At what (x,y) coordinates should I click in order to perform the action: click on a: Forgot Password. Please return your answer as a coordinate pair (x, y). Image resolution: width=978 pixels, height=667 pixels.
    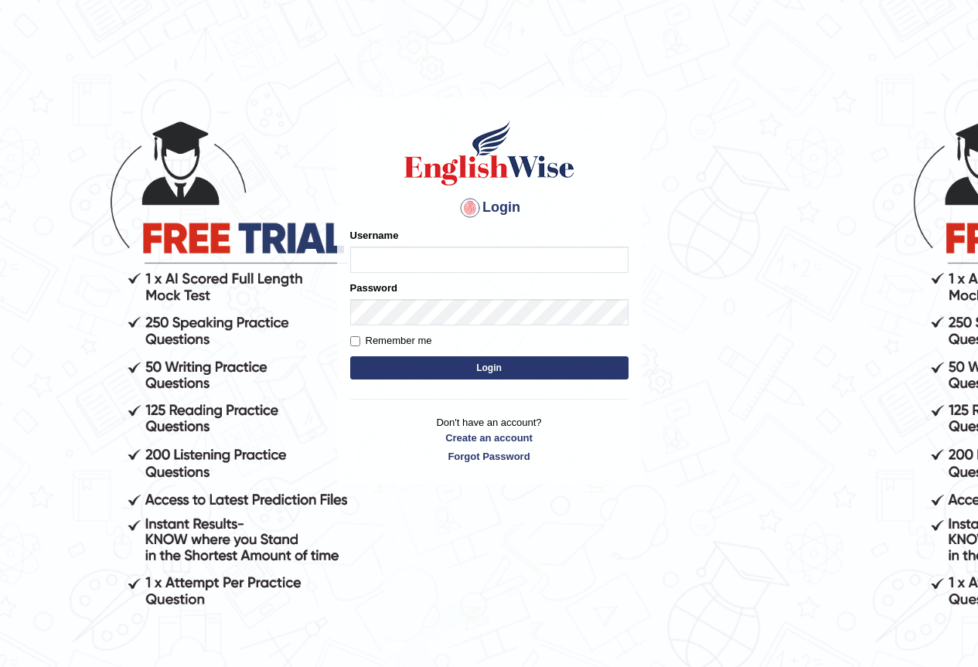
    Looking at the image, I should click on (489, 456).